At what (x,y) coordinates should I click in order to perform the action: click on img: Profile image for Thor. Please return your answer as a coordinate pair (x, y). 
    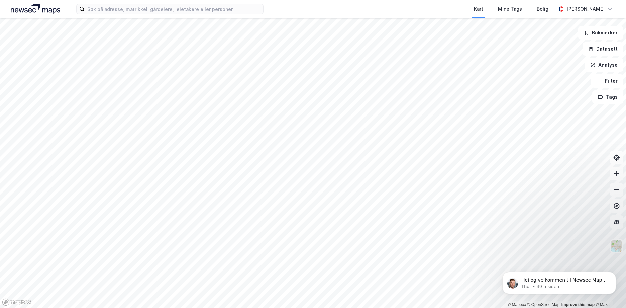
    Looking at the image, I should click on (20, 25).